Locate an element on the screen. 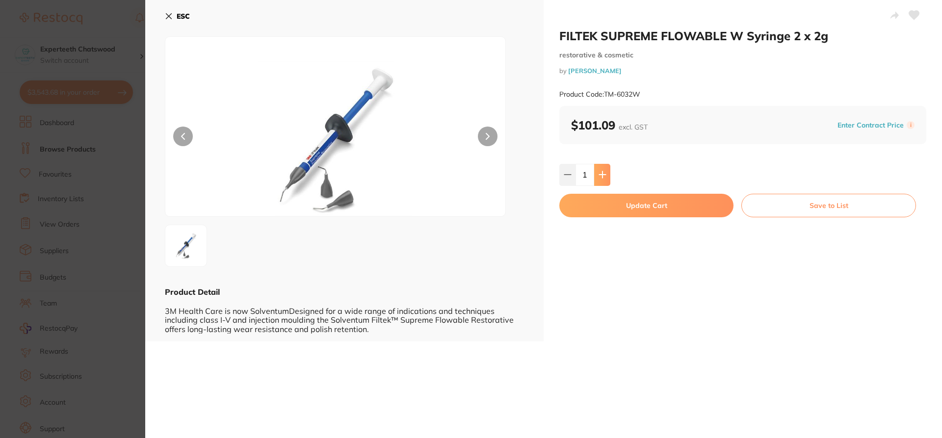 This screenshot has width=942, height=438. small: by is located at coordinates (743, 71).